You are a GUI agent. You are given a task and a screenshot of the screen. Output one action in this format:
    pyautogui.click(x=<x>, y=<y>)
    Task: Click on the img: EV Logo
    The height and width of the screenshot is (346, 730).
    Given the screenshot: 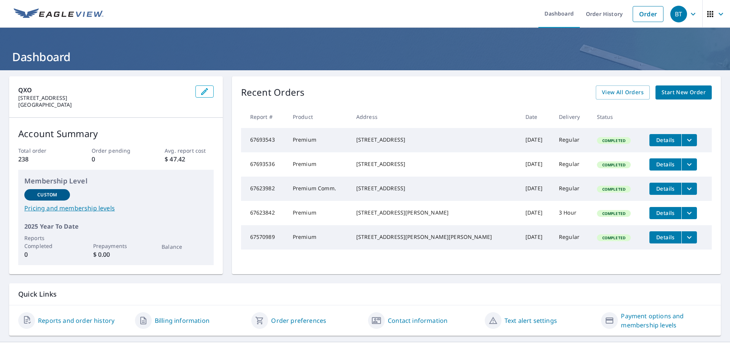 What is the action you would take?
    pyautogui.click(x=59, y=14)
    